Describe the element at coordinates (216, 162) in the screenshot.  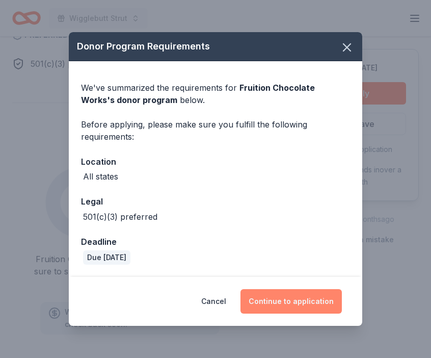
I see `div: Location` at that location.